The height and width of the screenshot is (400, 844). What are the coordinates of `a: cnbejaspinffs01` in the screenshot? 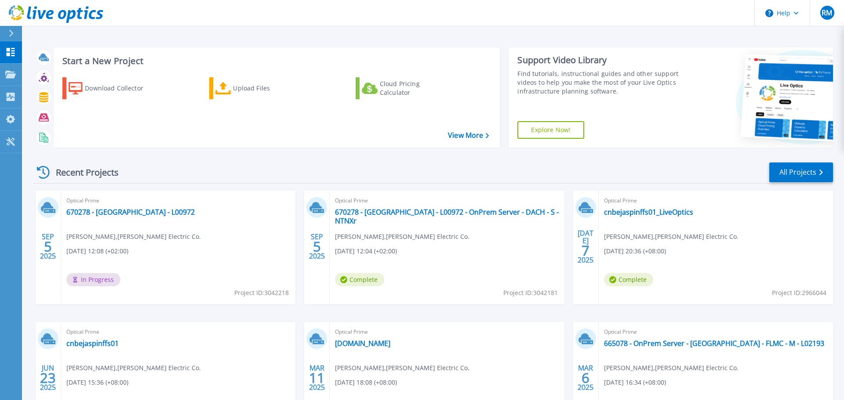 It's located at (92, 344).